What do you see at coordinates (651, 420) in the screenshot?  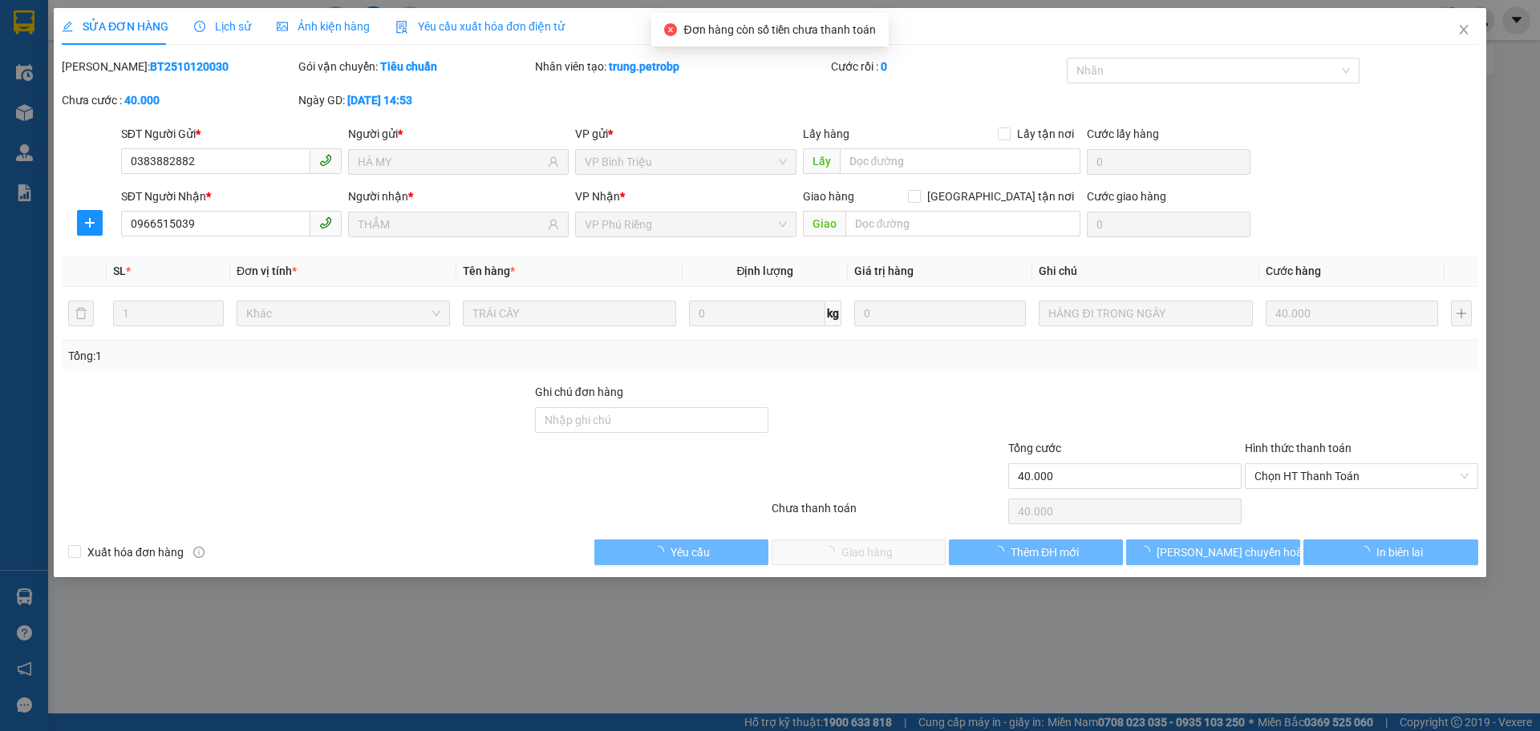 I see `input: Ghi chú đơn hàng` at bounding box center [651, 420].